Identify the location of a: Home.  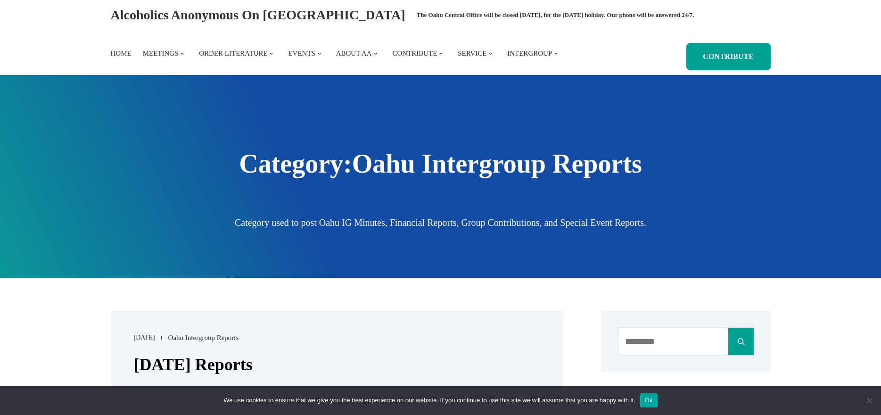
(121, 53).